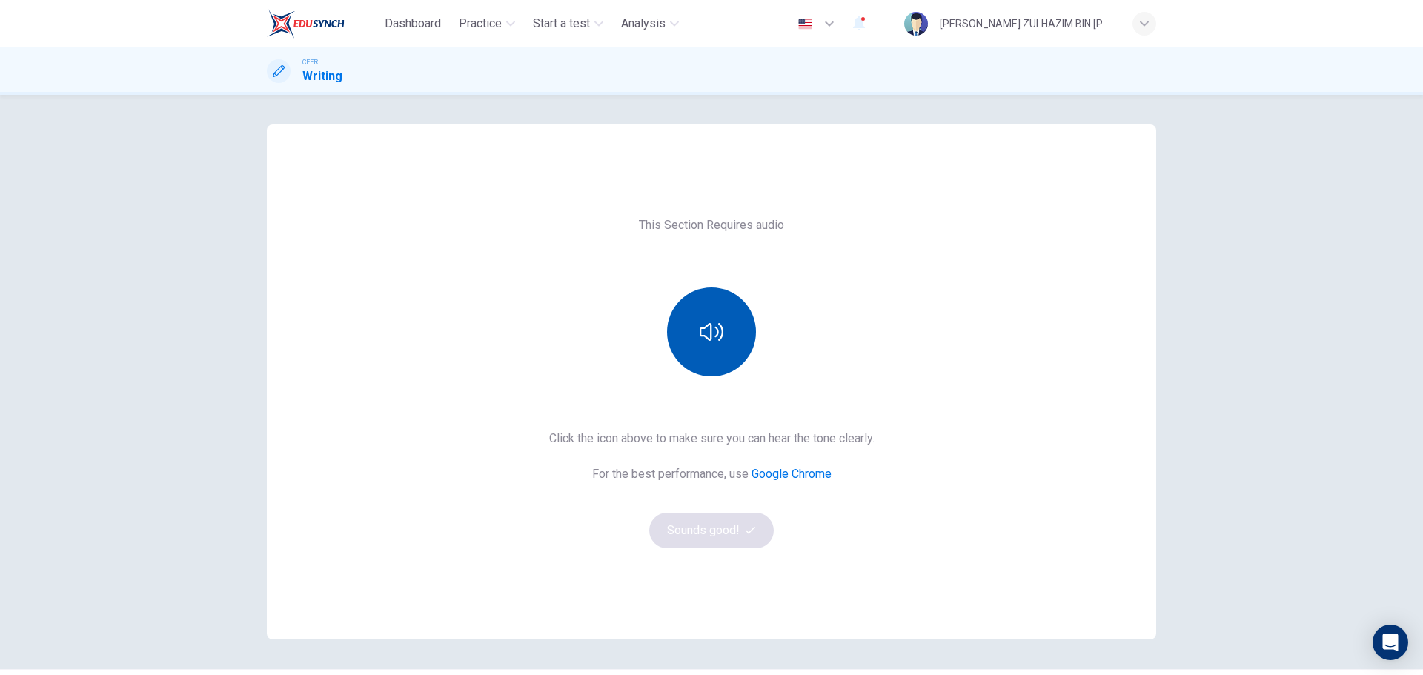 This screenshot has height=675, width=1423. Describe the element at coordinates (643, 24) in the screenshot. I see `span: Analysis` at that location.